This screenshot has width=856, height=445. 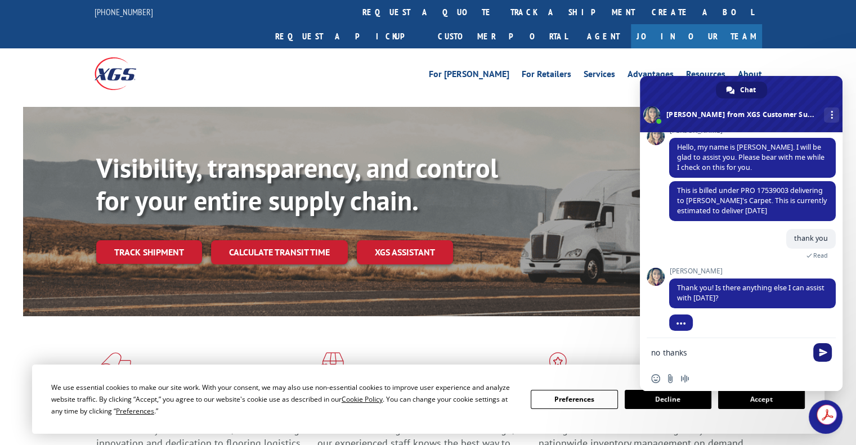 I want to click on a: Resources, so click(x=706, y=76).